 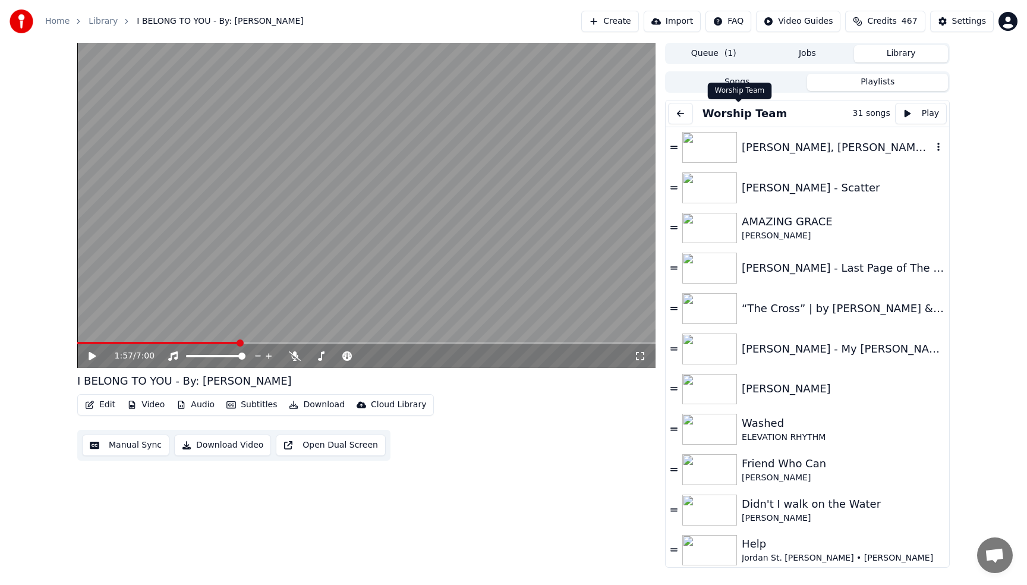 What do you see at coordinates (843, 504) in the screenshot?
I see `div: Didn't I walk on the Water` at bounding box center [843, 504].